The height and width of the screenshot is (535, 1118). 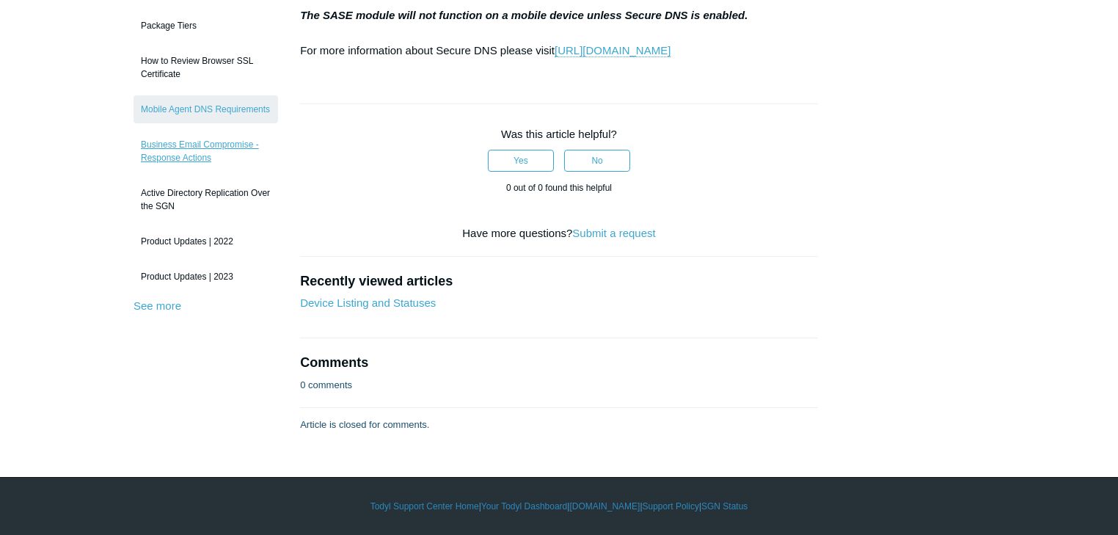 I want to click on h2: Recently viewed articles, so click(x=559, y=281).